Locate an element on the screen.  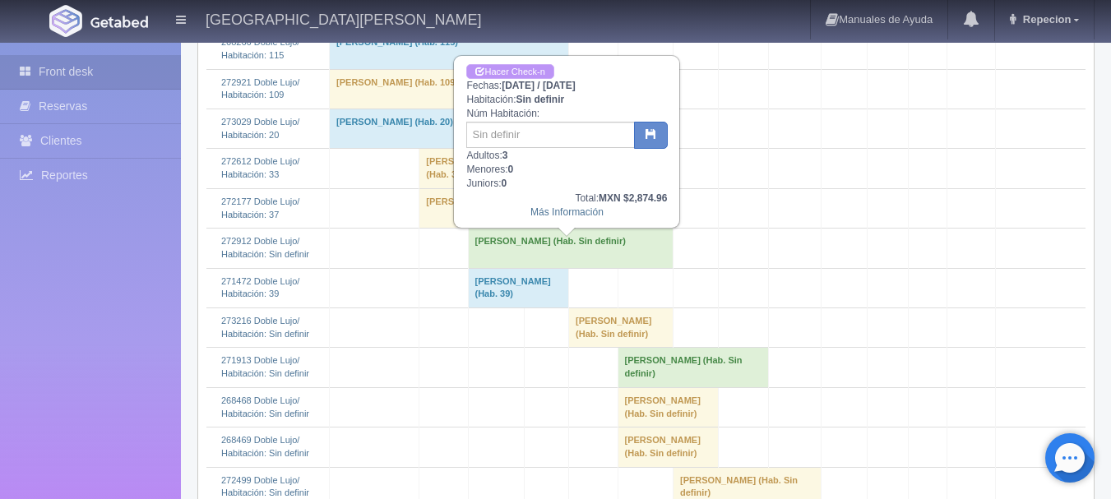
a: 273216 Doble Lujo/Habitación: Sin definir is located at coordinates (265, 327).